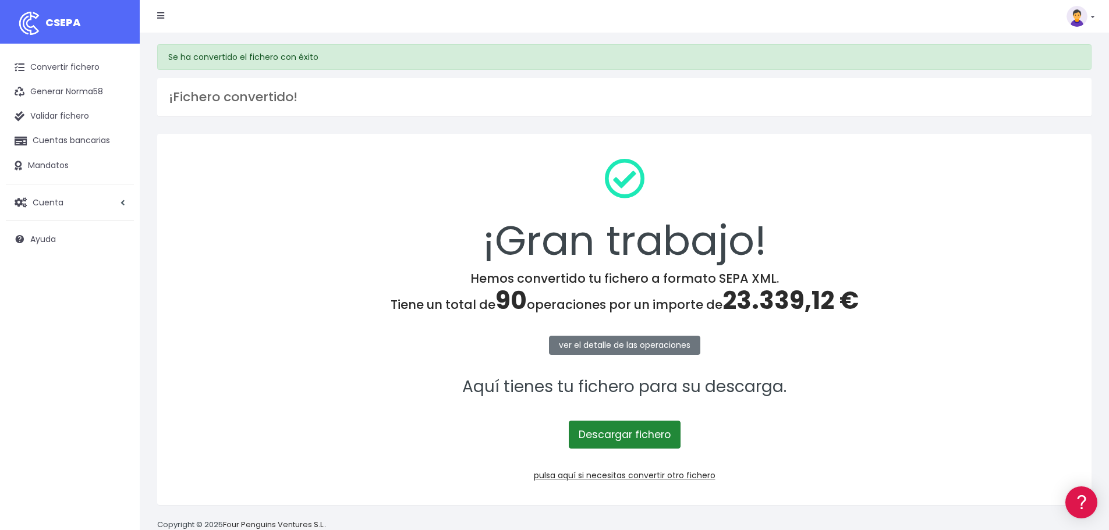  What do you see at coordinates (624, 210) in the screenshot?
I see `div: ¡Gran trabajo!` at bounding box center [624, 210].